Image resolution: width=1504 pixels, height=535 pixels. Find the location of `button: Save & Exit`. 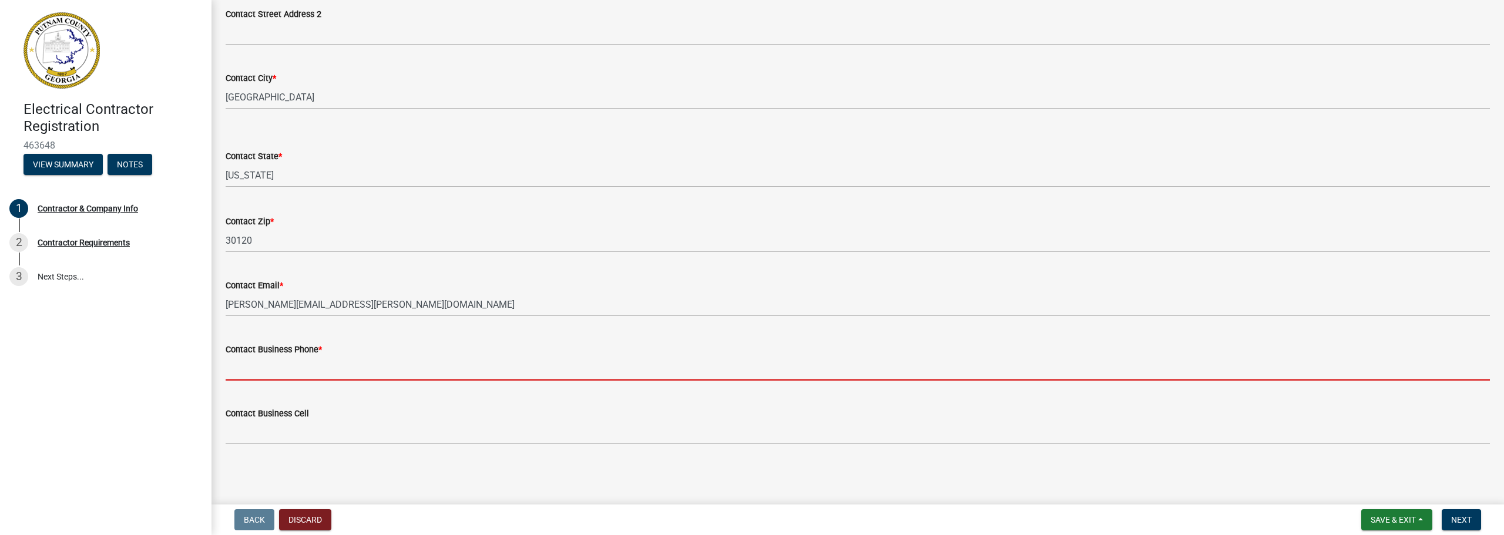

button: Save & Exit is located at coordinates (1396, 520).